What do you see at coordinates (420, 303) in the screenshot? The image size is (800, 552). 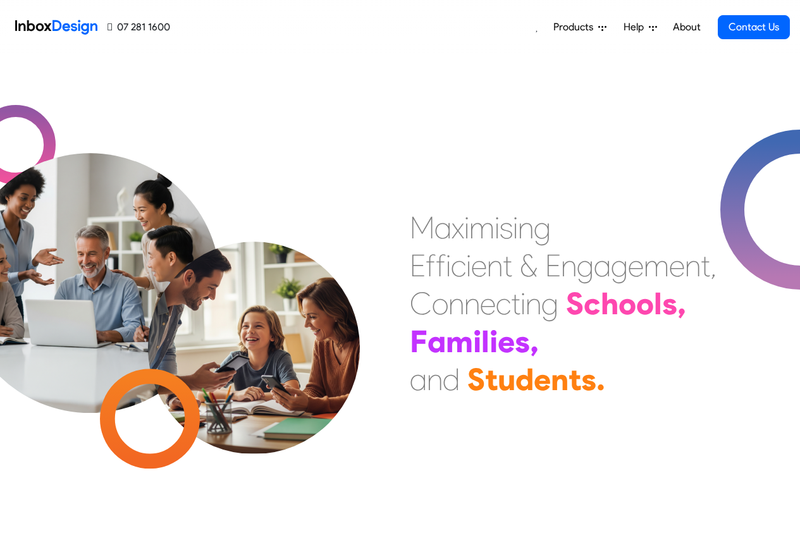 I see `div: C` at bounding box center [420, 303].